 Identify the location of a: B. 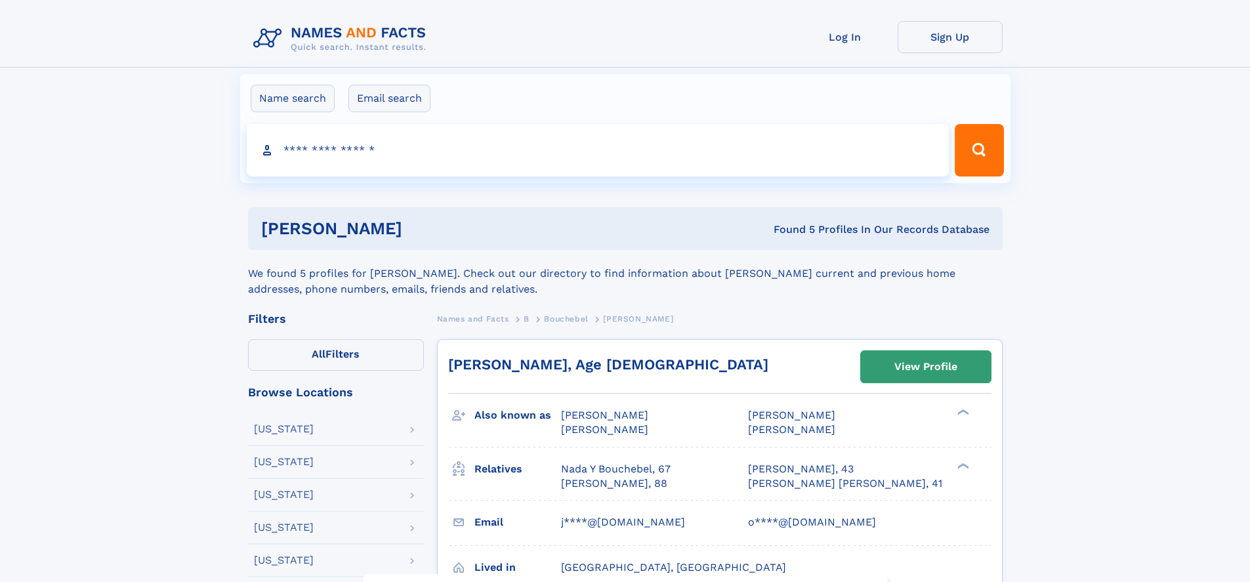
(526, 318).